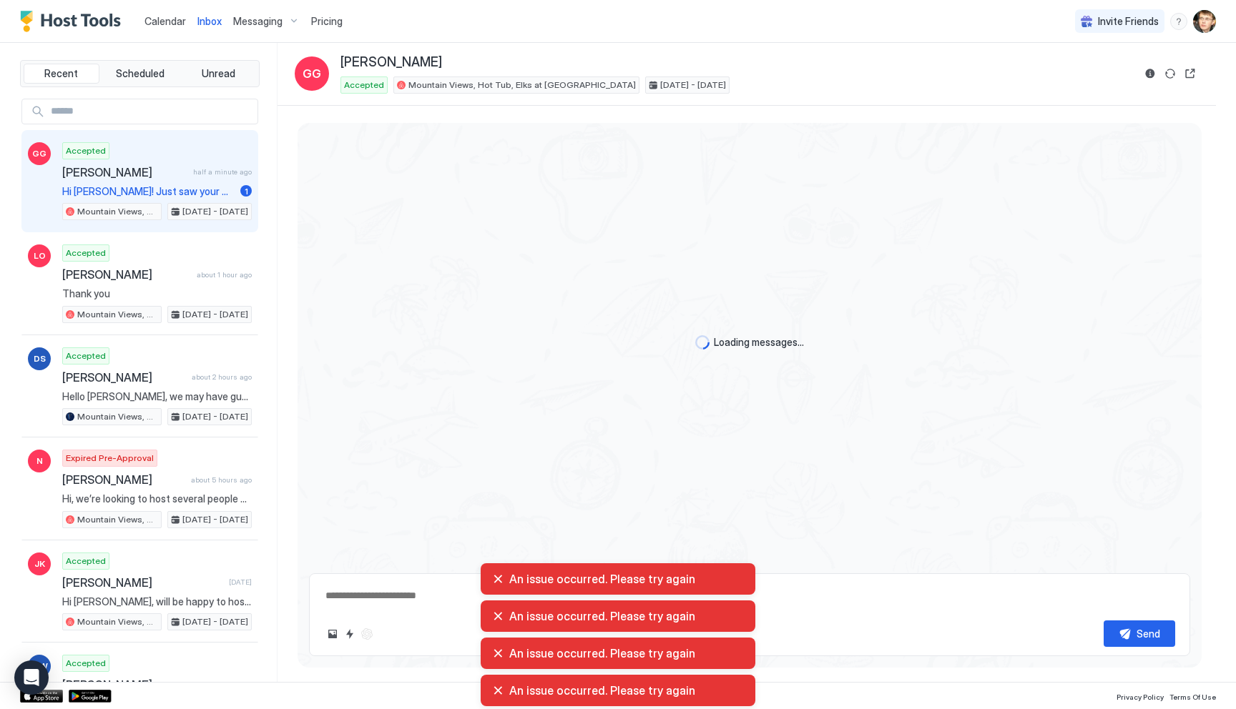 The height and width of the screenshot is (709, 1236). Describe the element at coordinates (74, 21) in the screenshot. I see `a: Host Tools Logo` at that location.